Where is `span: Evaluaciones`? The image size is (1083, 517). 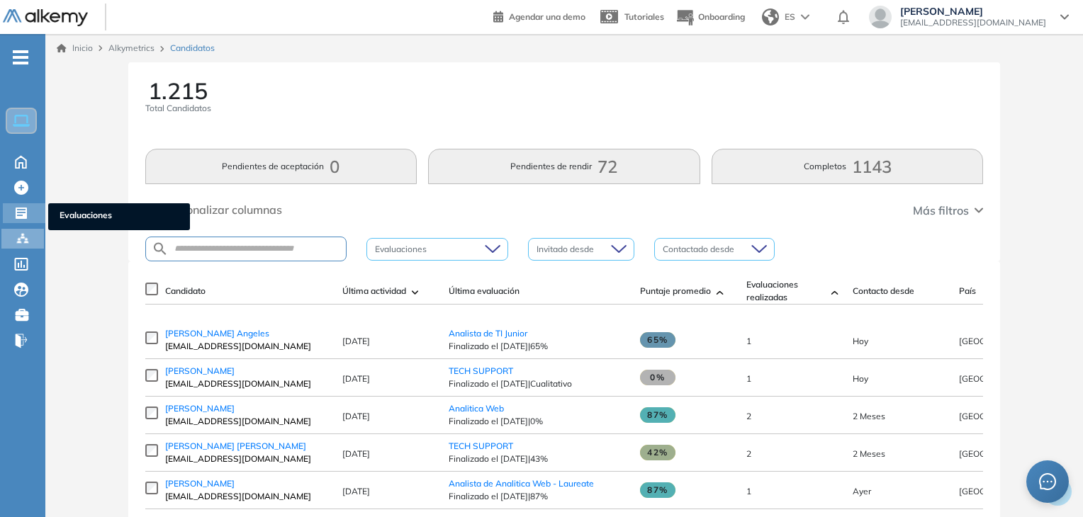 span: Evaluaciones is located at coordinates (119, 217).